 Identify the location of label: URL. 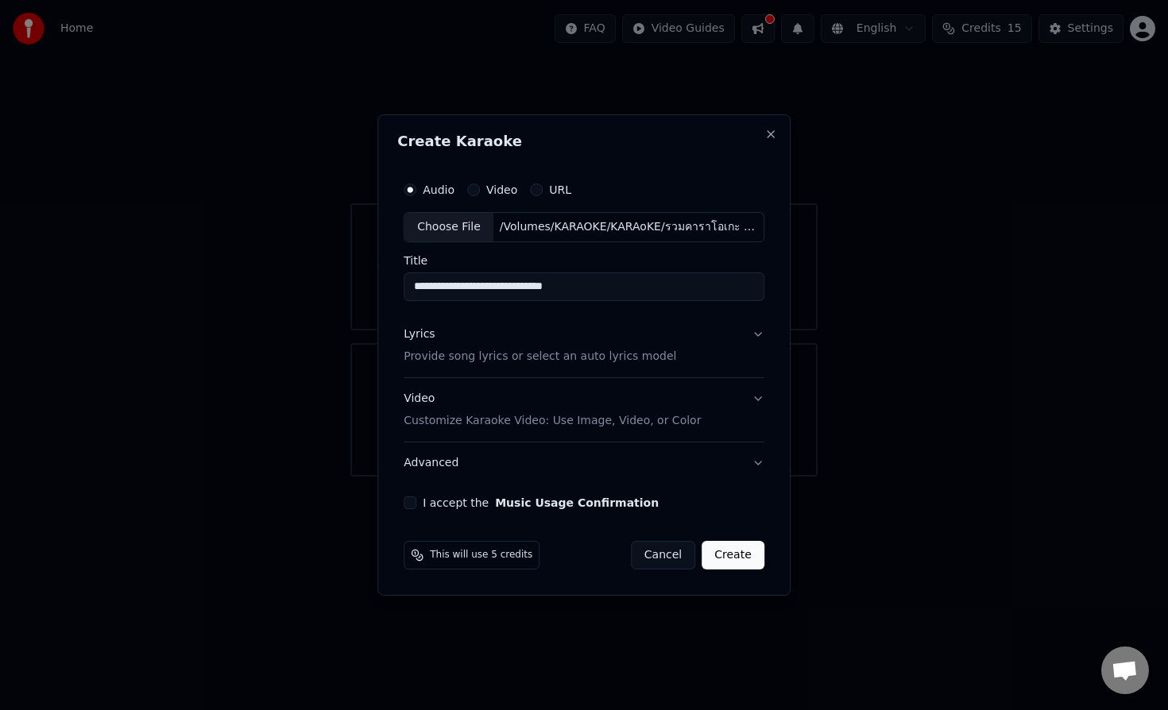
(560, 190).